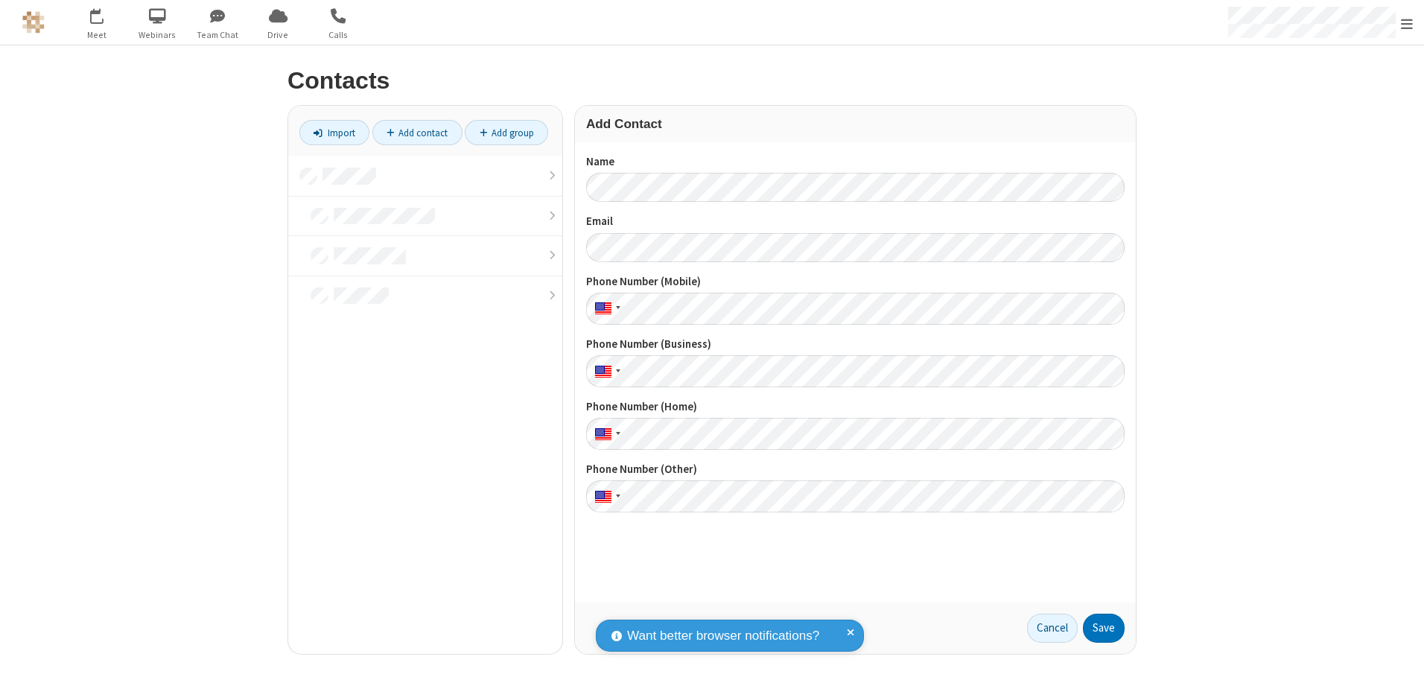  I want to click on a: Add contact, so click(417, 133).